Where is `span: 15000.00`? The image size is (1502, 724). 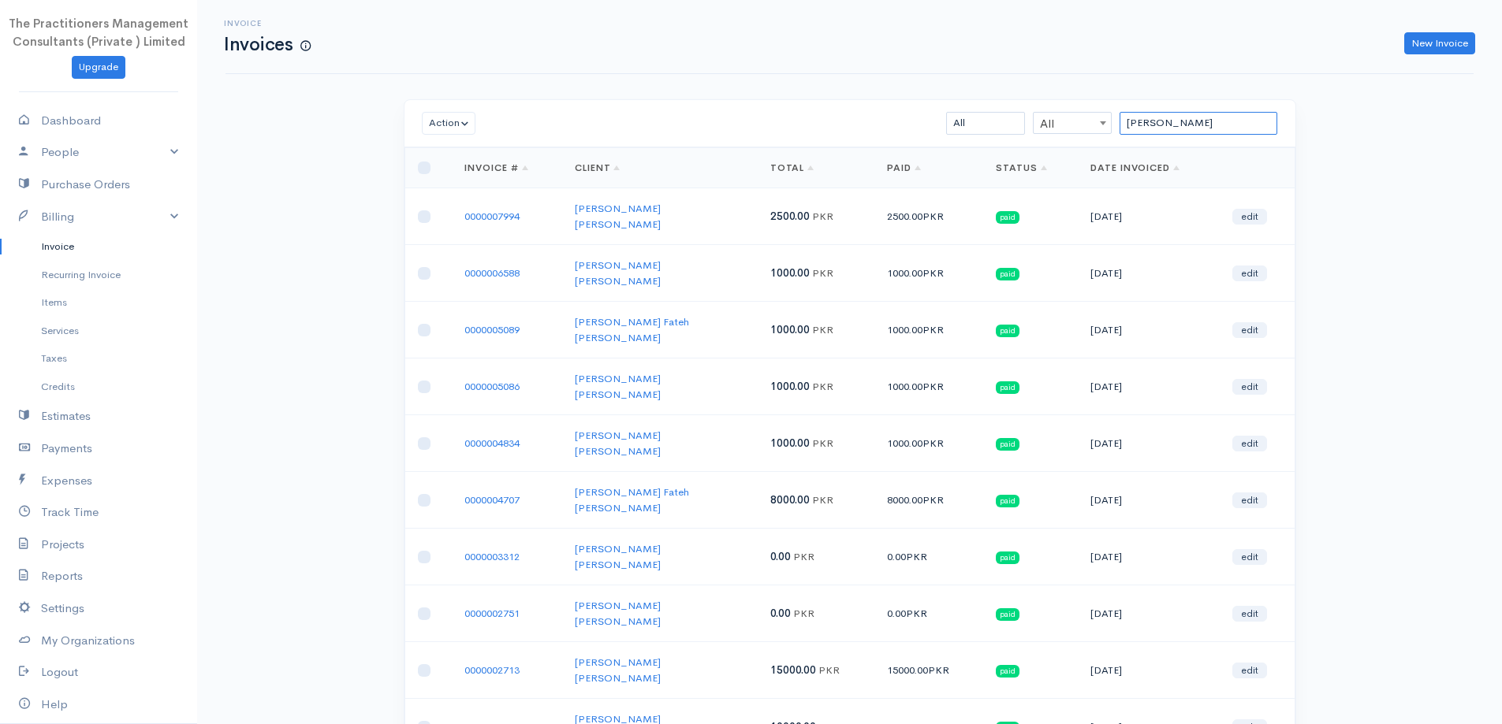
span: 15000.00 is located at coordinates (793, 670).